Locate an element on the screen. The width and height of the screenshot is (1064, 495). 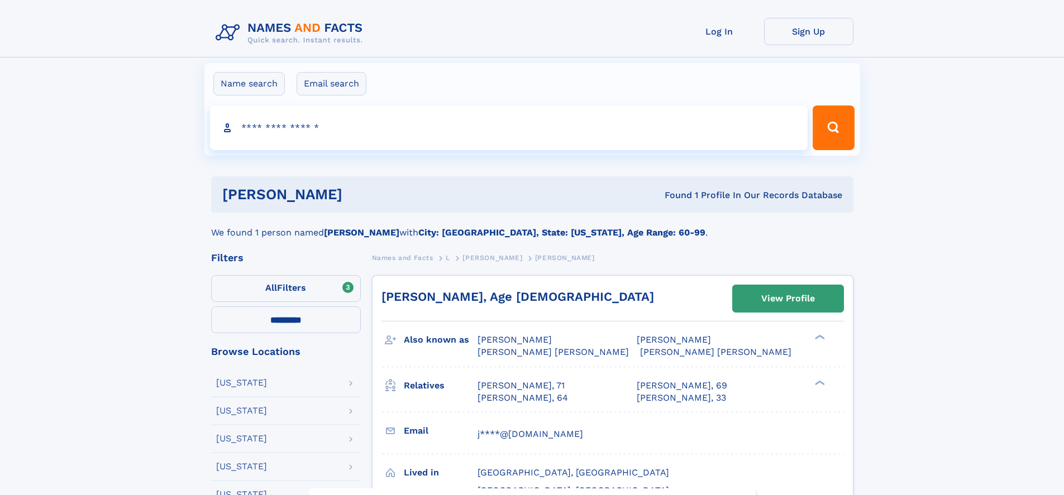
div: Filters is located at coordinates (286, 258).